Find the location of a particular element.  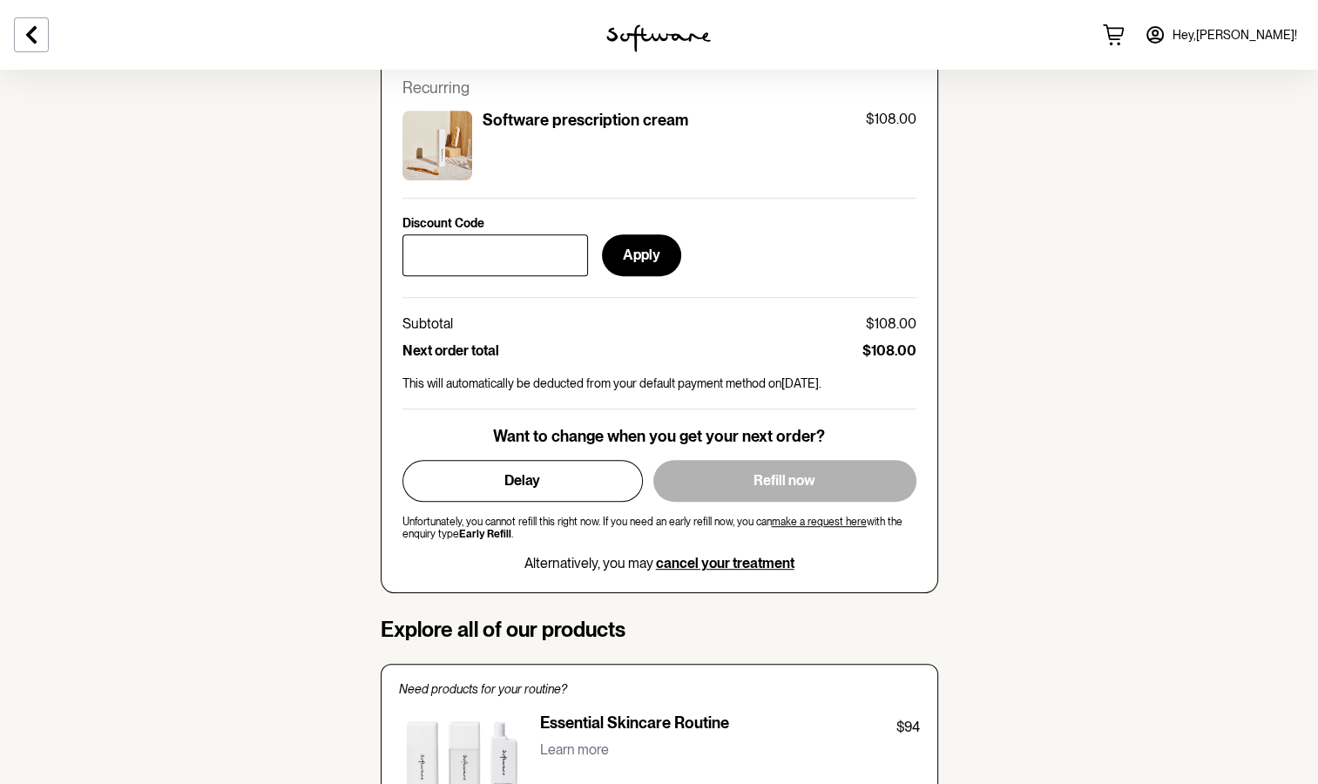

span: Refill now is located at coordinates (784, 480).